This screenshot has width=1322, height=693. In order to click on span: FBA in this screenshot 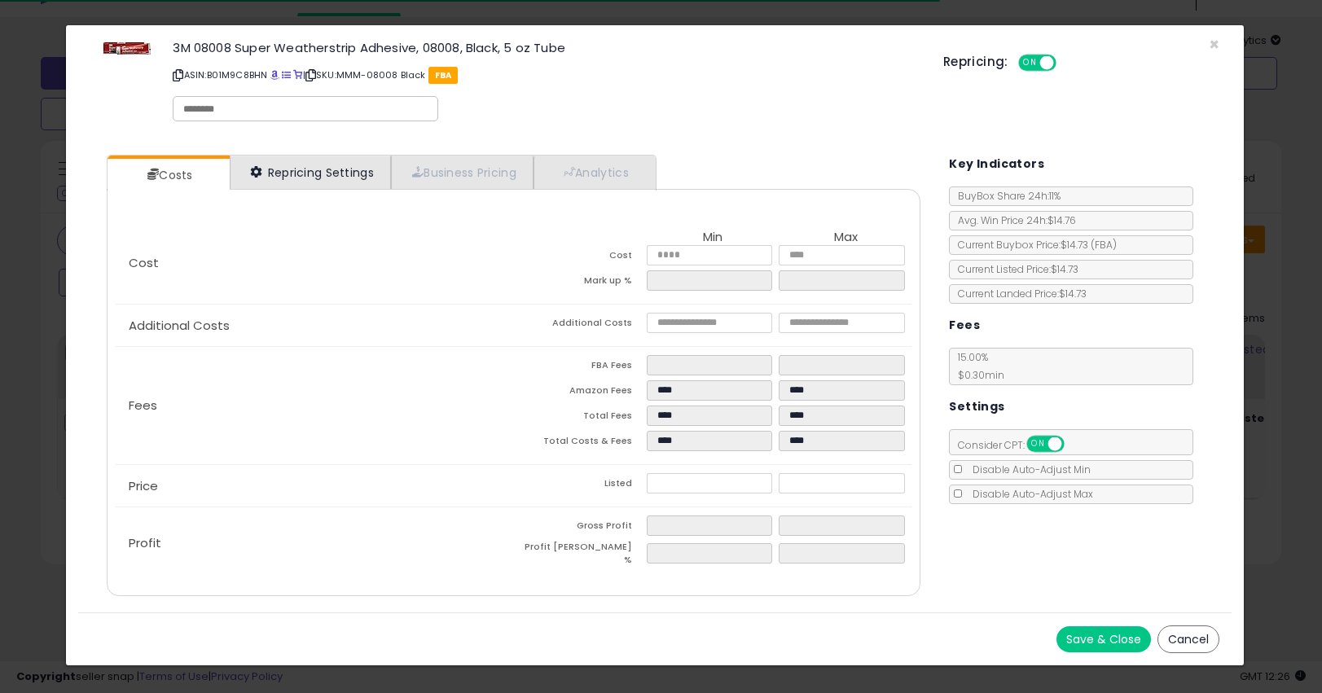, I will do `click(443, 75)`.